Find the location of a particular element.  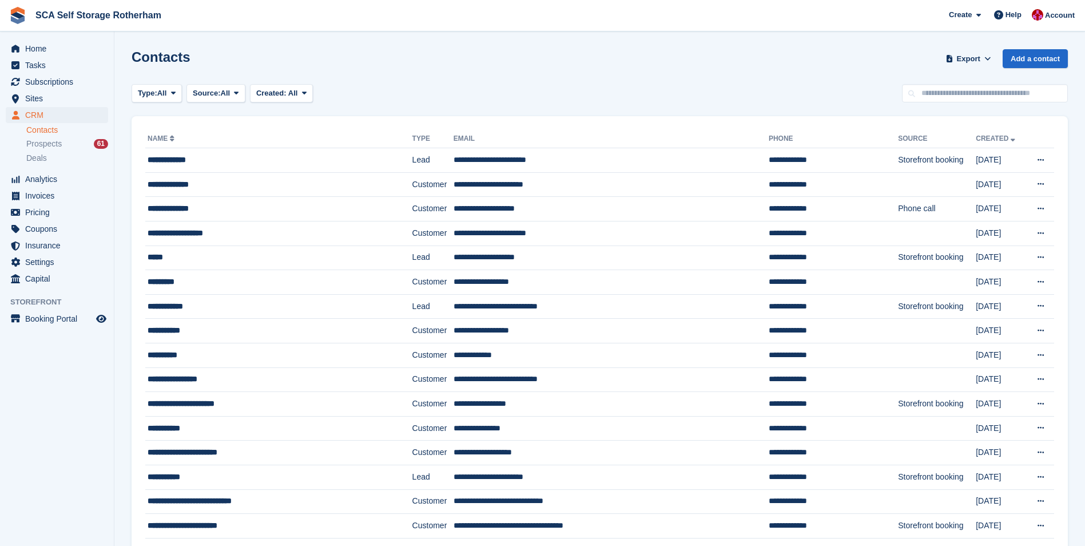

span: Settings is located at coordinates (59, 262).